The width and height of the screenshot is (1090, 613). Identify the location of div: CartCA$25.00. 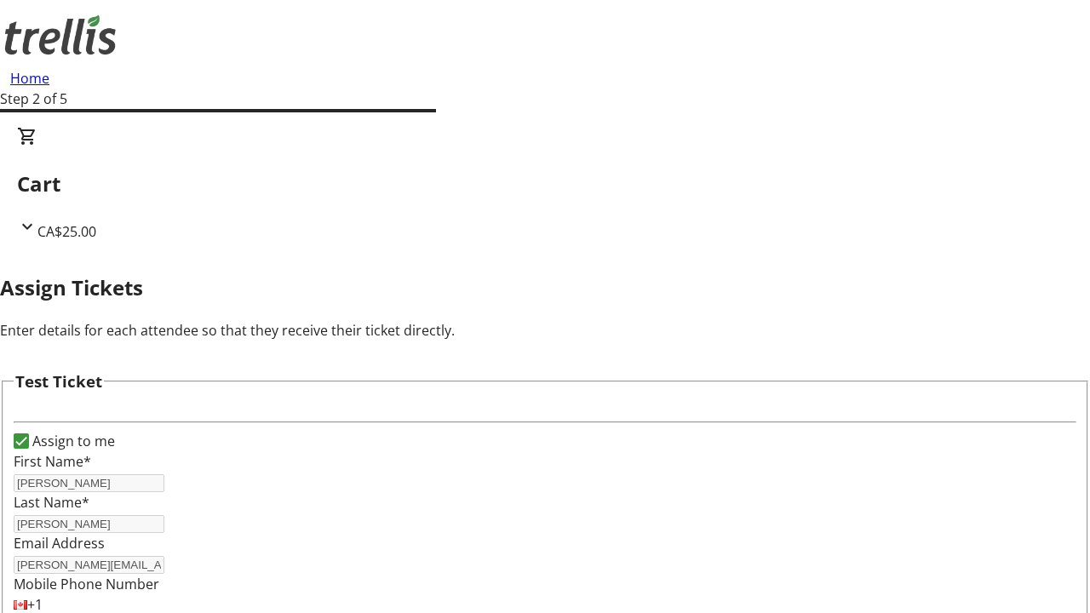
(545, 184).